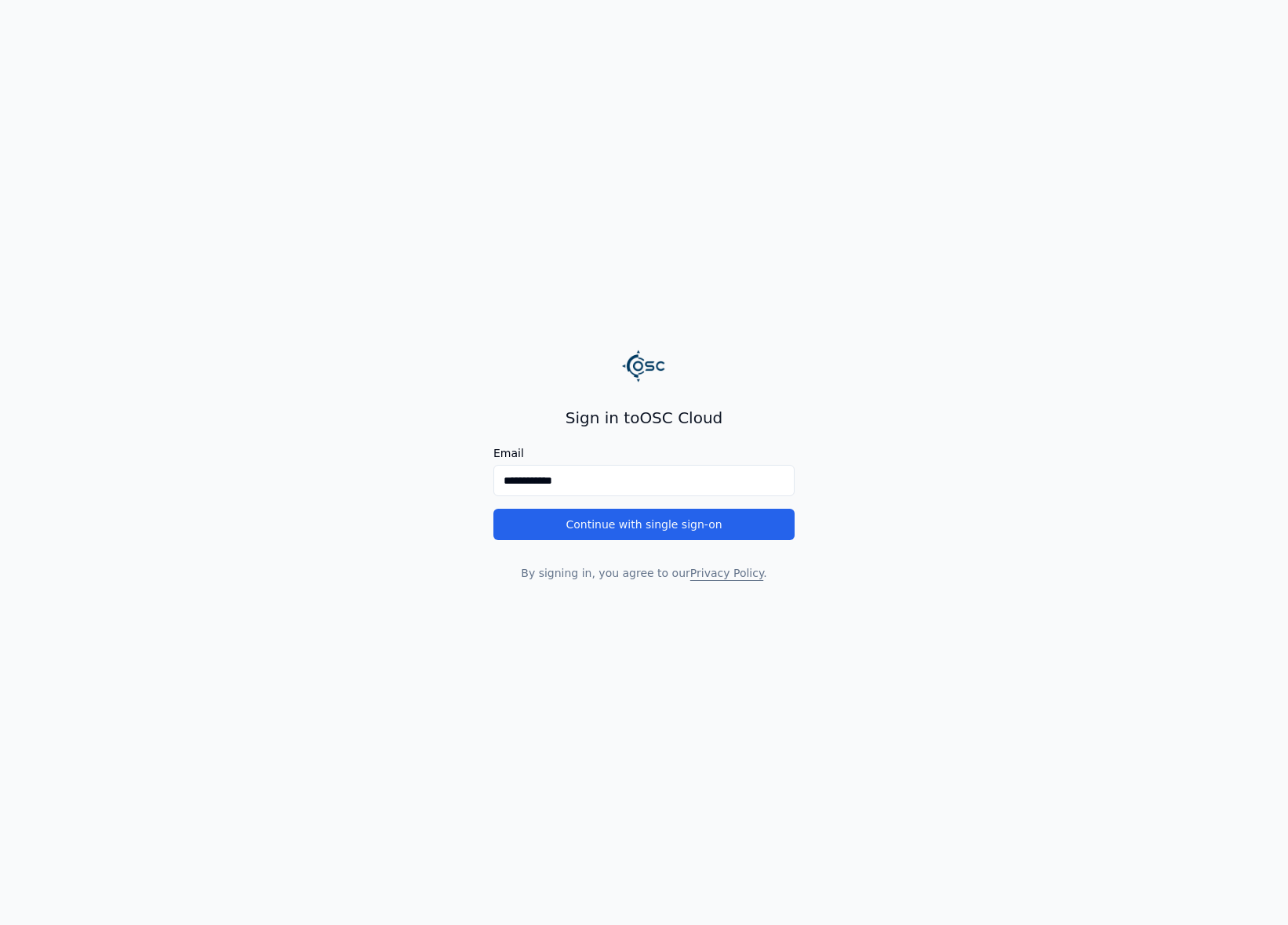 The image size is (1288, 925). I want to click on label: Email, so click(644, 453).